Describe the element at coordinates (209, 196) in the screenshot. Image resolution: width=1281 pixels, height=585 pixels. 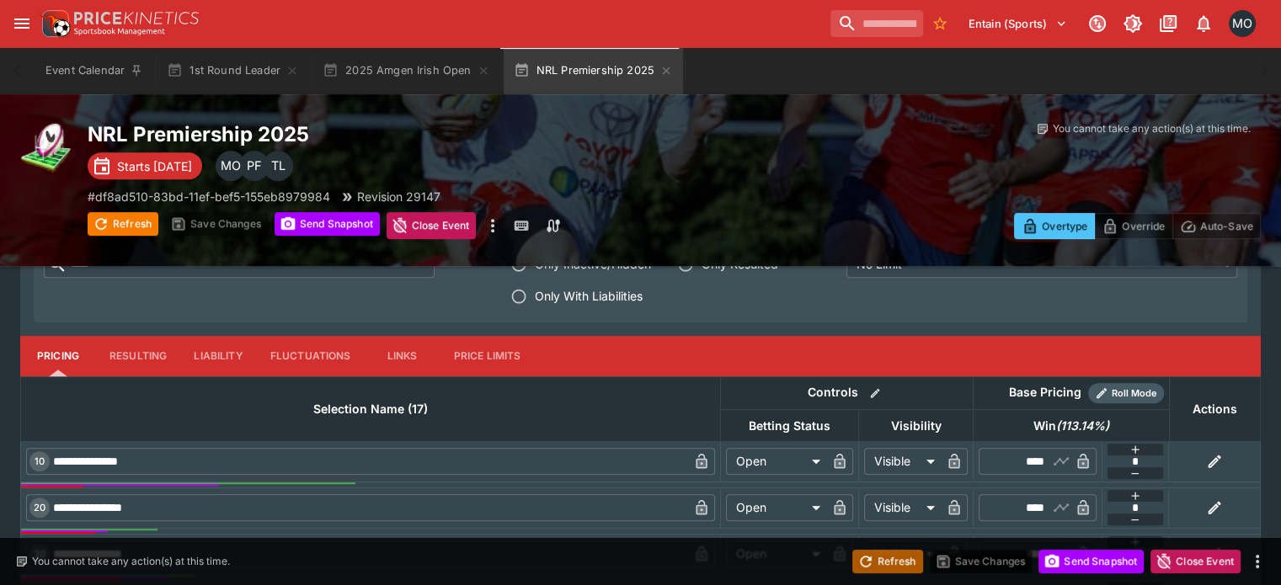
I see `p: Copy To Clipboard` at that location.